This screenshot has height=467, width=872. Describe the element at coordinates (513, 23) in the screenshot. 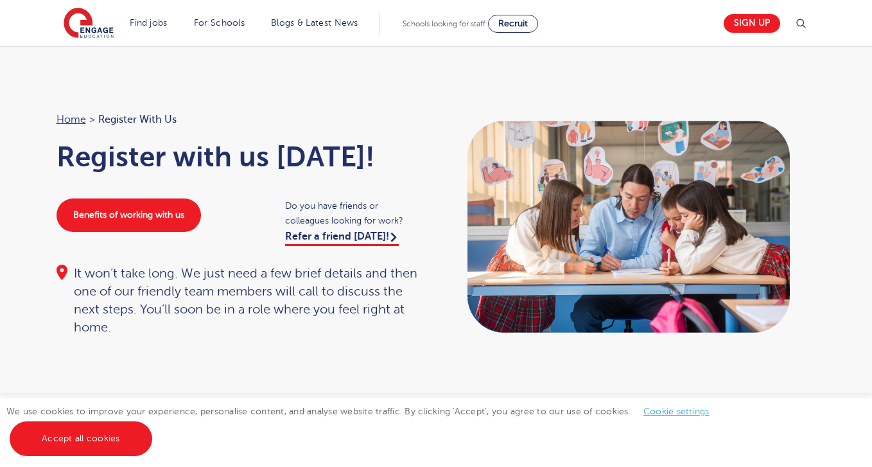

I see `span: Recruit` at that location.